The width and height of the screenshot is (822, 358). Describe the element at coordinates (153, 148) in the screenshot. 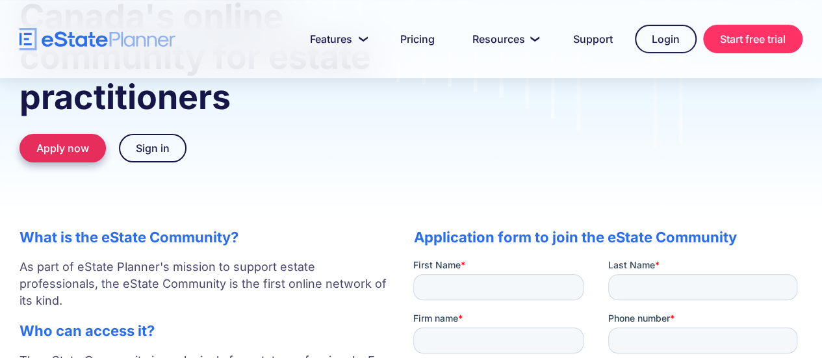

I see `a: Sign in` at that location.